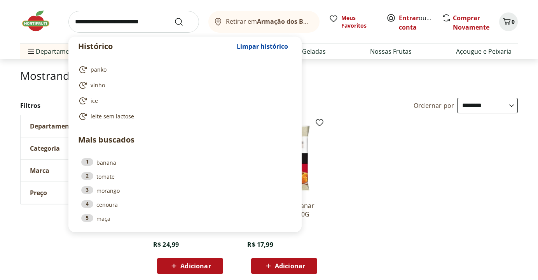 The height and width of the screenshot is (280, 538). I want to click on button: Retirar emArmação dos Búzios/RJ, so click(264, 22).